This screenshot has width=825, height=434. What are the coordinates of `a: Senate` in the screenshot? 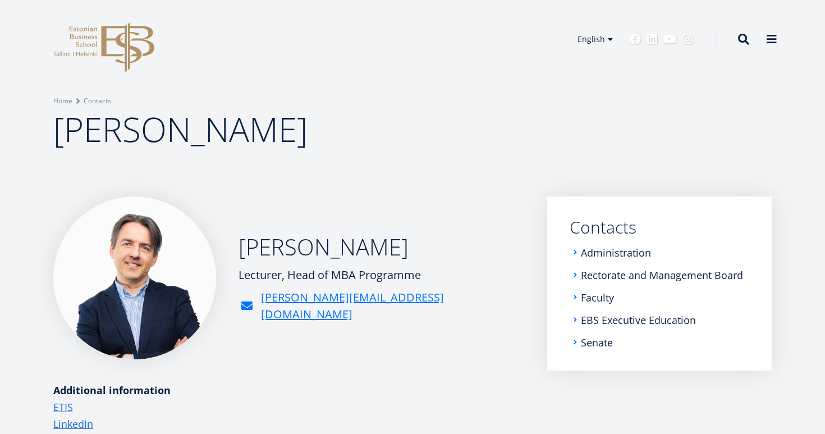 It's located at (596, 342).